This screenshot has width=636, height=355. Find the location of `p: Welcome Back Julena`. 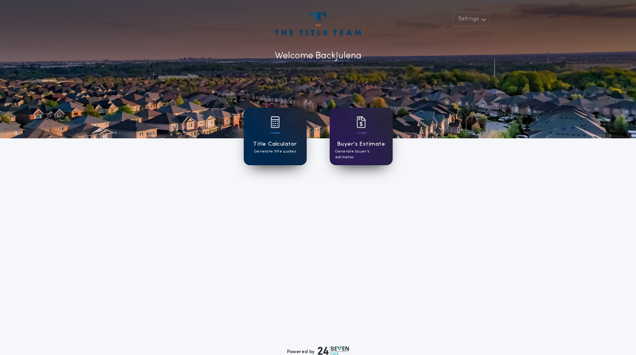

p: Welcome Back Julena is located at coordinates (318, 56).